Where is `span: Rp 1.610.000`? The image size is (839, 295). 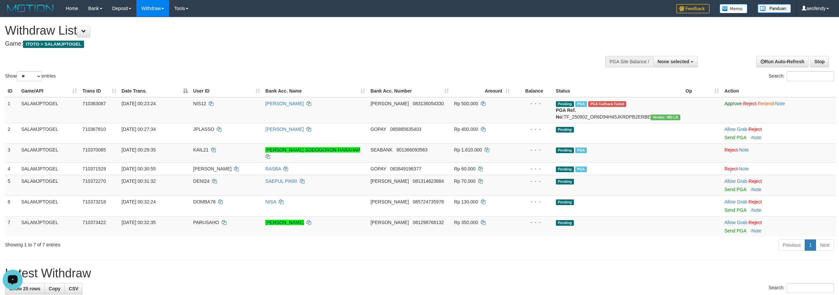 span: Rp 1.610.000 is located at coordinates (468, 150).